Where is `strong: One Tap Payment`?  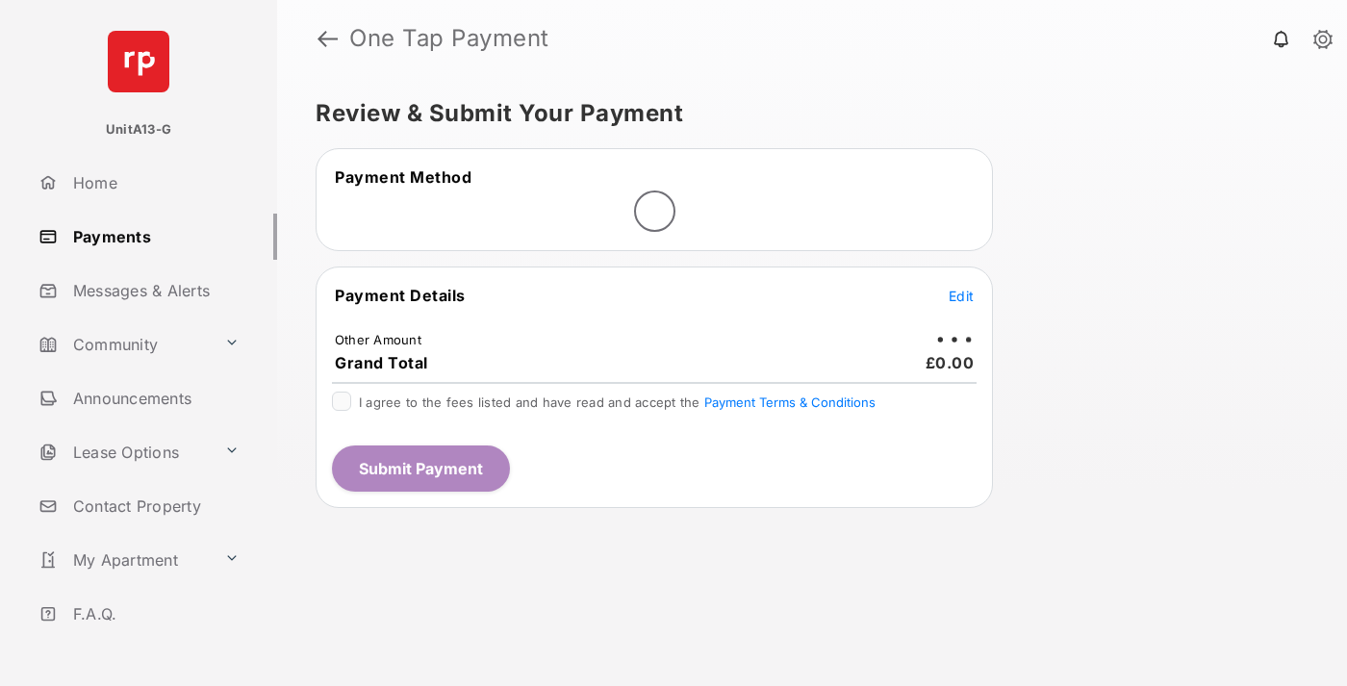
strong: One Tap Payment is located at coordinates (449, 38).